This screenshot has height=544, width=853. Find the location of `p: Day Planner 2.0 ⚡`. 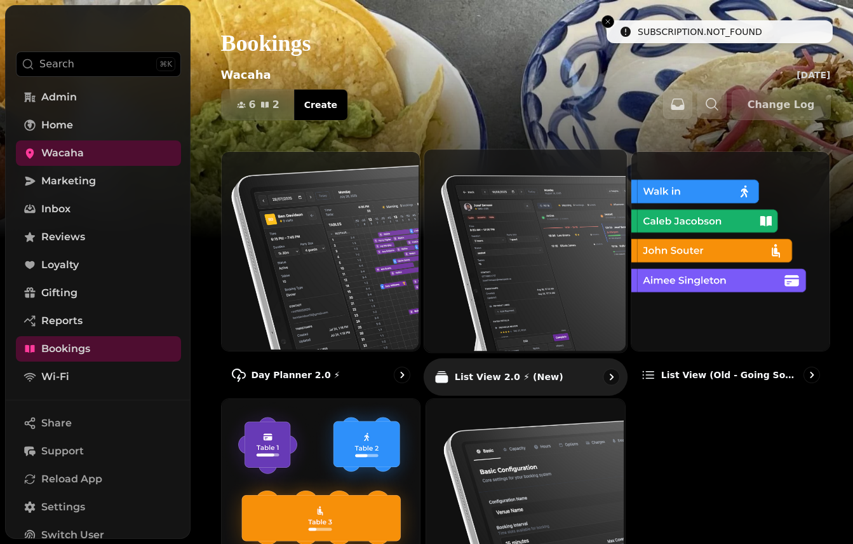

p: Day Planner 2.0 ⚡ is located at coordinates (296, 375).